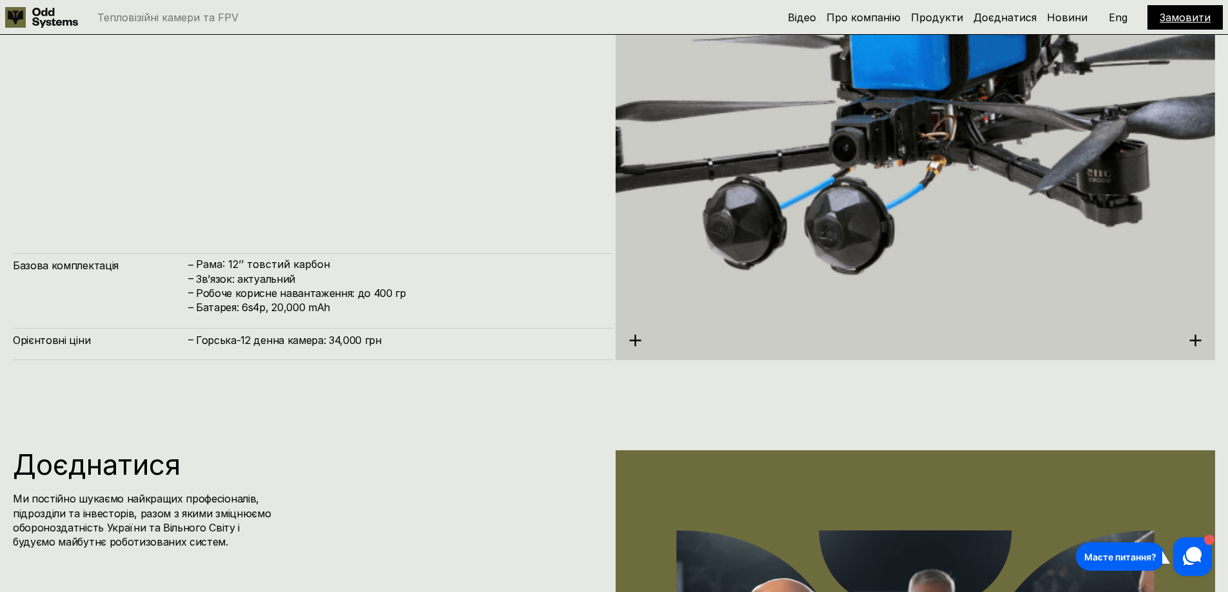  I want to click on h4: Ми постійно шукаємо найкращих професіоналів, підрозділи та інвесторів, разом з якими зміцнюємо об..., so click(142, 521).